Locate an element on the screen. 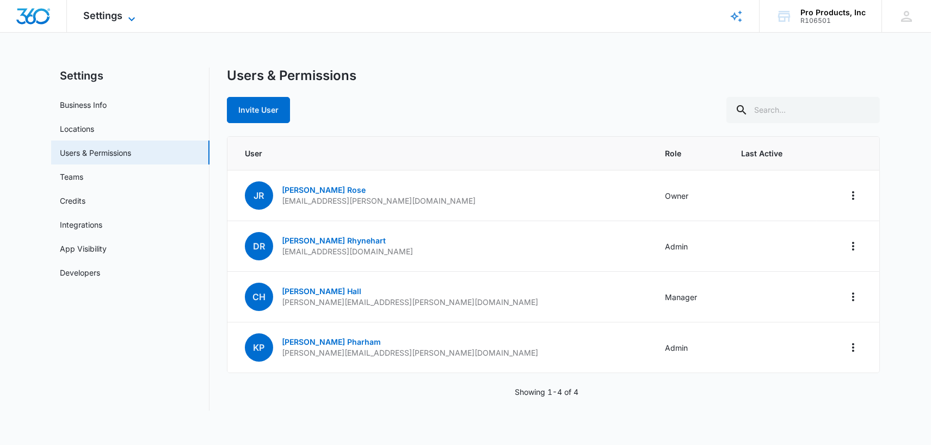 This screenshot has width=931, height=445. span: Settings is located at coordinates (103, 15).